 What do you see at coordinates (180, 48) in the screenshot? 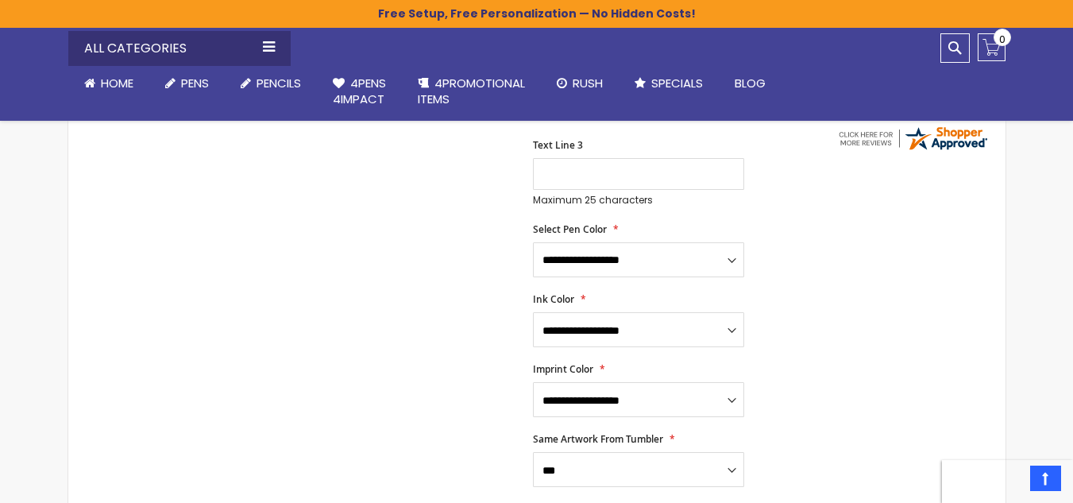
I see `div: All Categories` at bounding box center [180, 48].